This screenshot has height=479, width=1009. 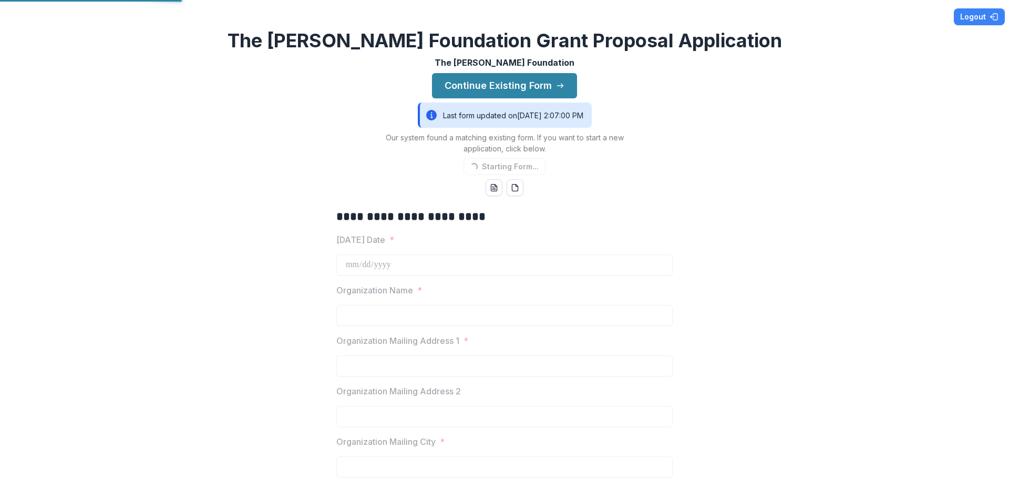 I want to click on p: Organization Mailing Address 2, so click(x=398, y=391).